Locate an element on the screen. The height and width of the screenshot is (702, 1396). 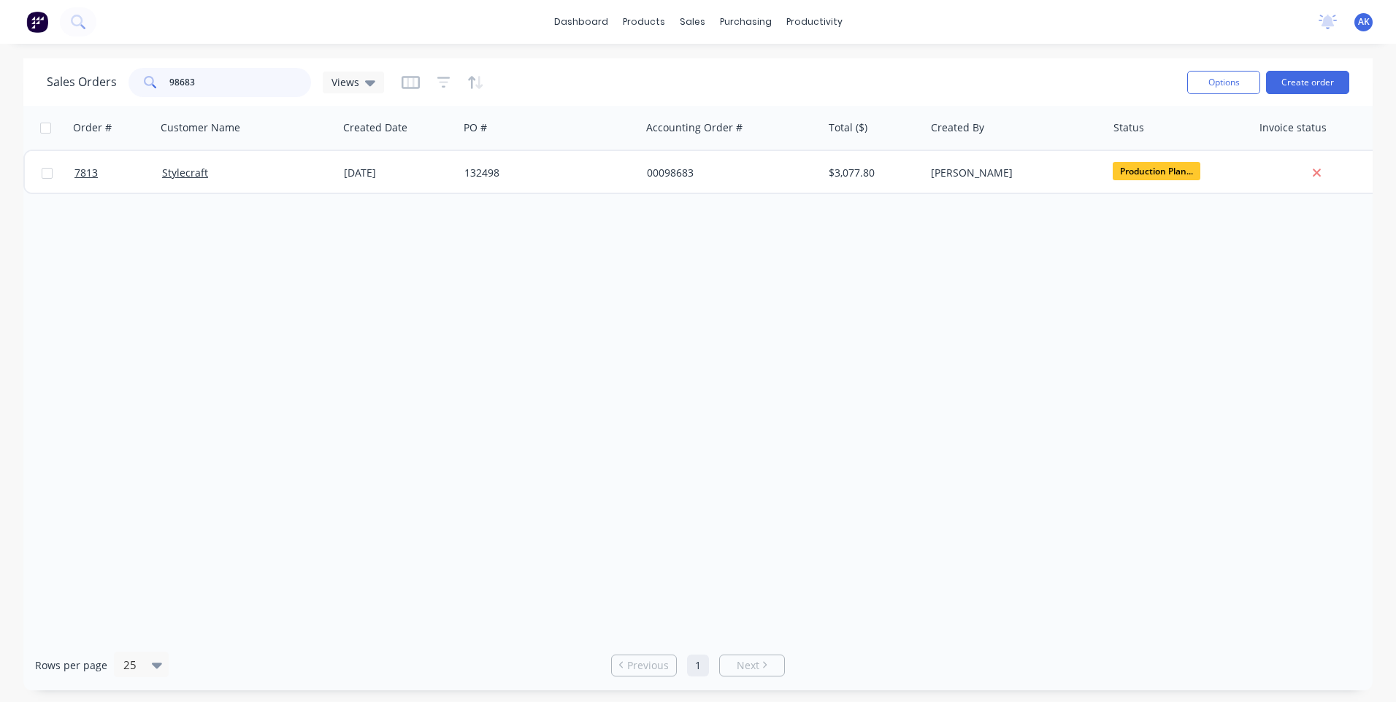
div: 00098683 is located at coordinates (728, 173).